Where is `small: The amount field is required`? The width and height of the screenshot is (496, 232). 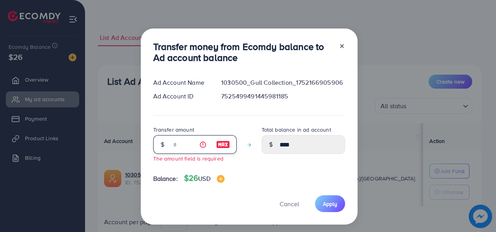
small: The amount field is required is located at coordinates (188, 158).